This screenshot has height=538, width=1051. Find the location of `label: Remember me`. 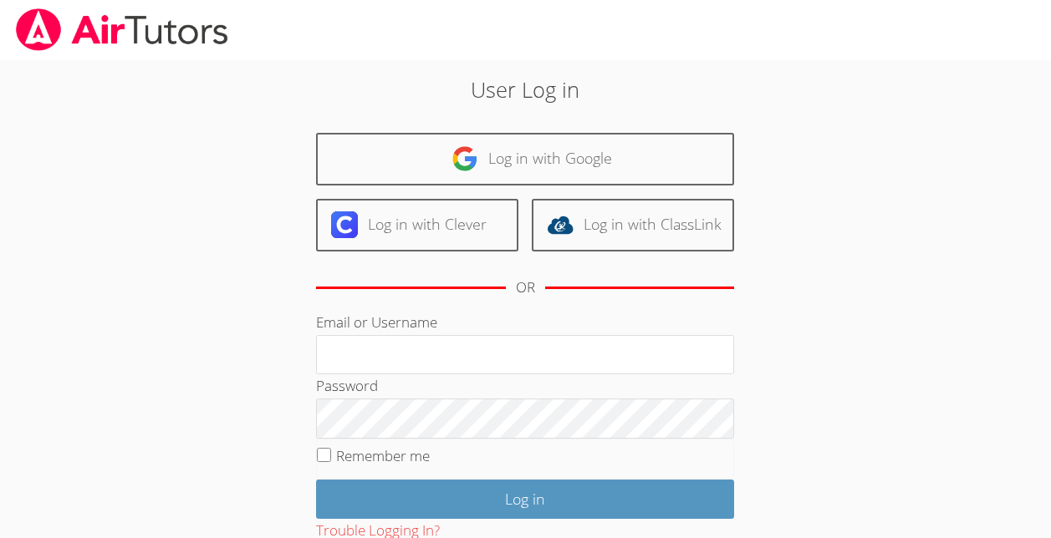

label: Remember me is located at coordinates (383, 456).